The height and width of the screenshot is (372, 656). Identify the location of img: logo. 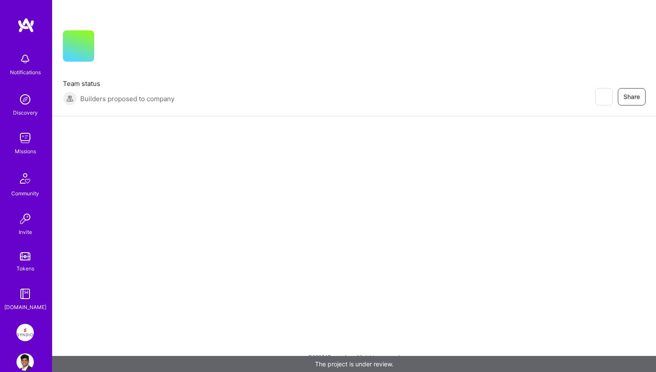
(26, 25).